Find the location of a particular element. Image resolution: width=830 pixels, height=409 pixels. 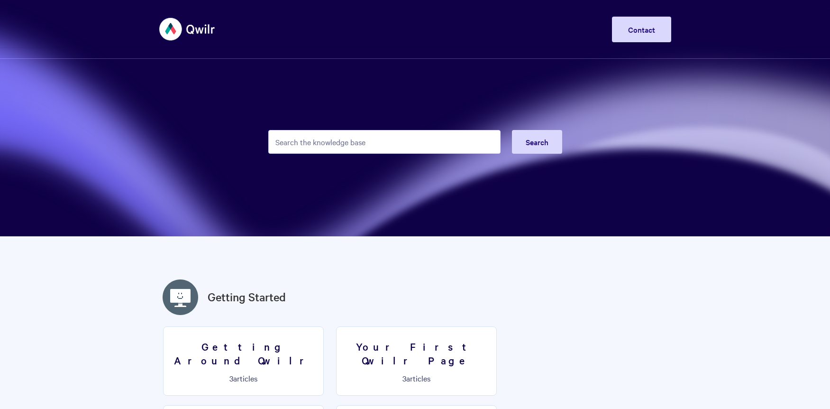

button: Search is located at coordinates (537, 142).